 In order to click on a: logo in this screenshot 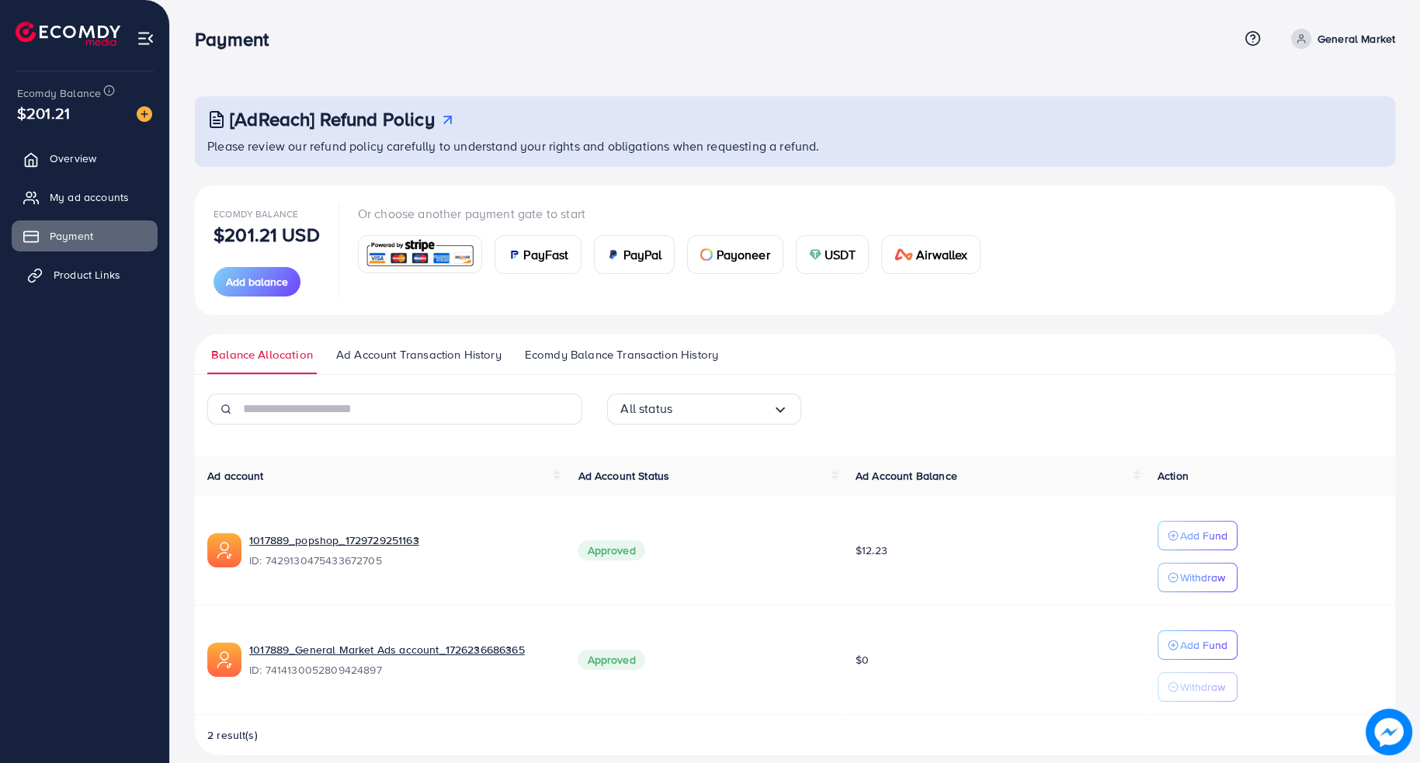, I will do `click(68, 33)`.